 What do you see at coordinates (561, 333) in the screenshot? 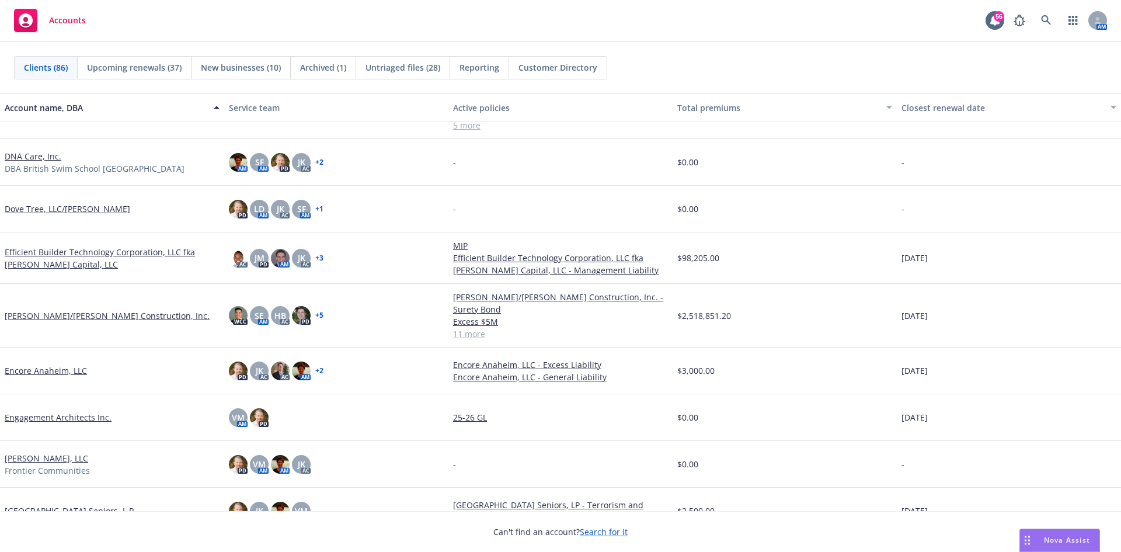
I see `a: 11 more` at bounding box center [561, 333].